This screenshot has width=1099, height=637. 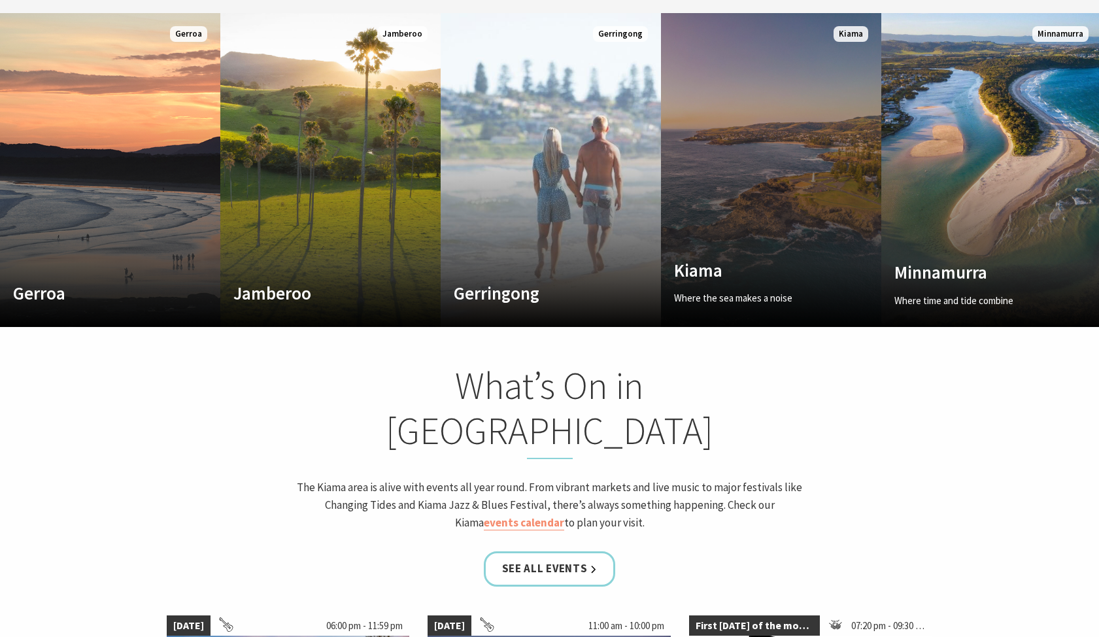 I want to click on a: See all Events, so click(x=550, y=568).